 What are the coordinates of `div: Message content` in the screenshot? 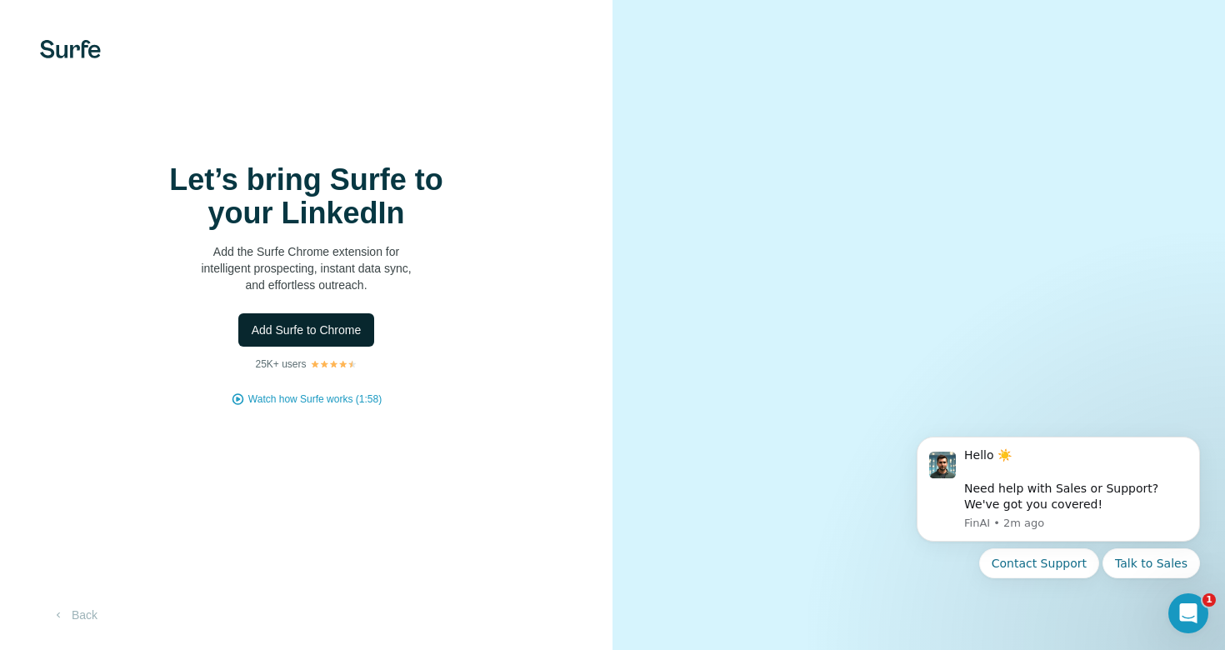 It's located at (184, 64).